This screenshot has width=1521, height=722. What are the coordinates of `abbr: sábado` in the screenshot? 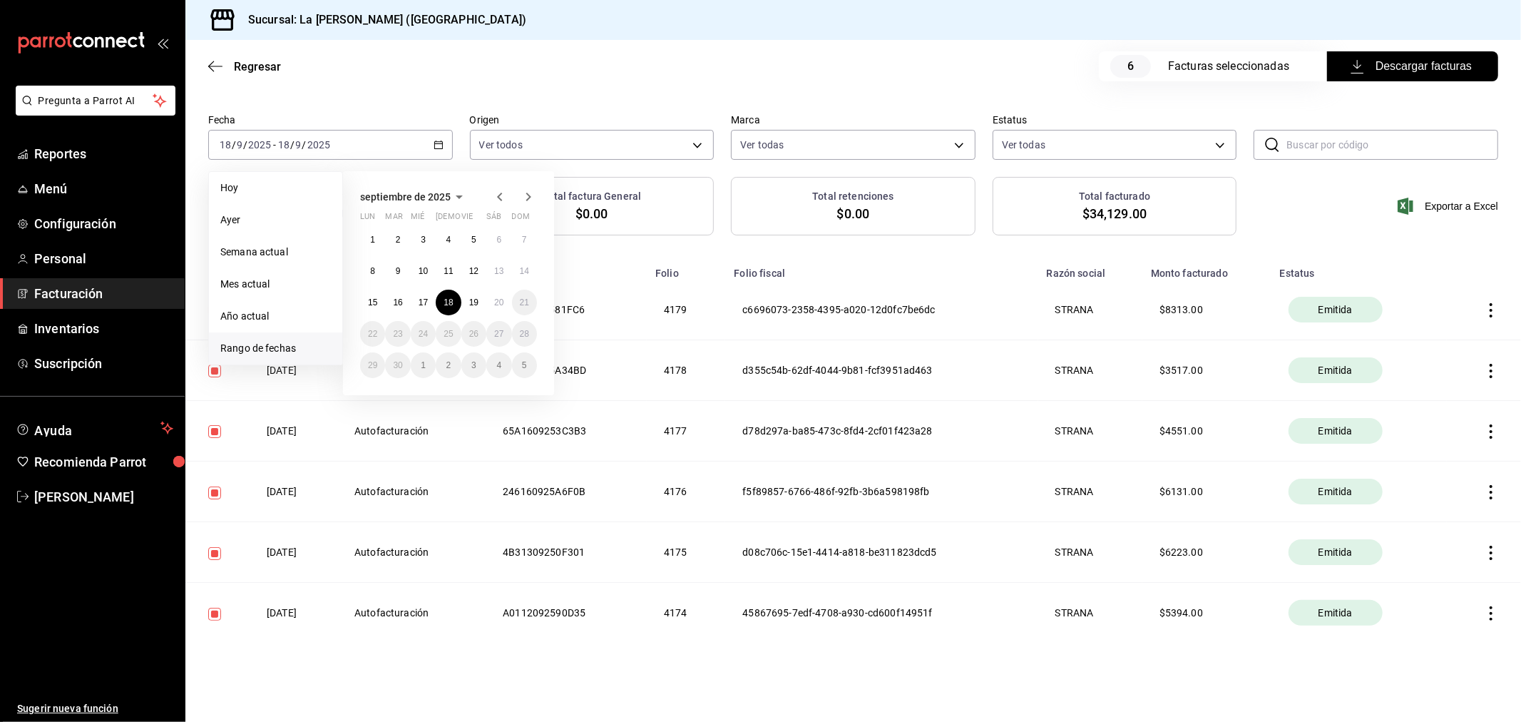 It's located at (494, 219).